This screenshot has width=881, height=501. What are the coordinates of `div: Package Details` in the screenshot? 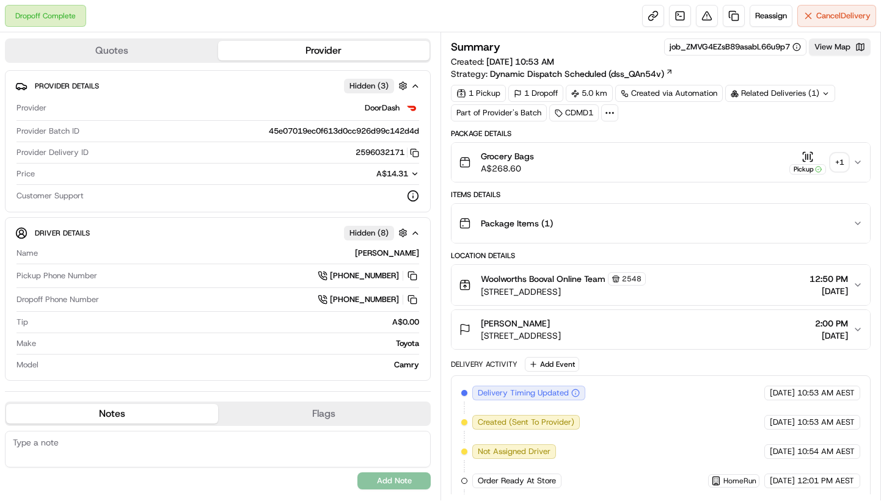 It's located at (660, 134).